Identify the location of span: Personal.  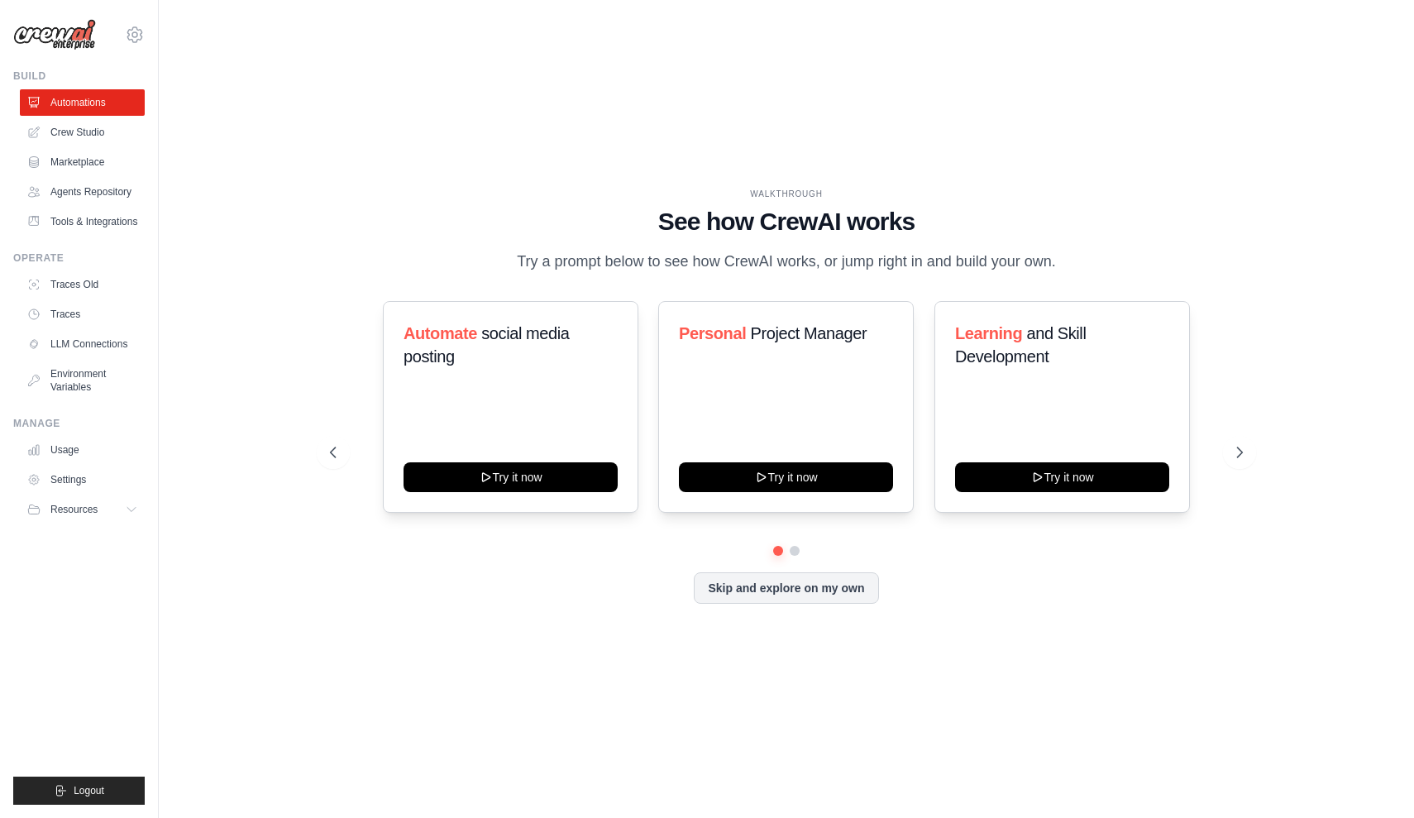
(712, 333).